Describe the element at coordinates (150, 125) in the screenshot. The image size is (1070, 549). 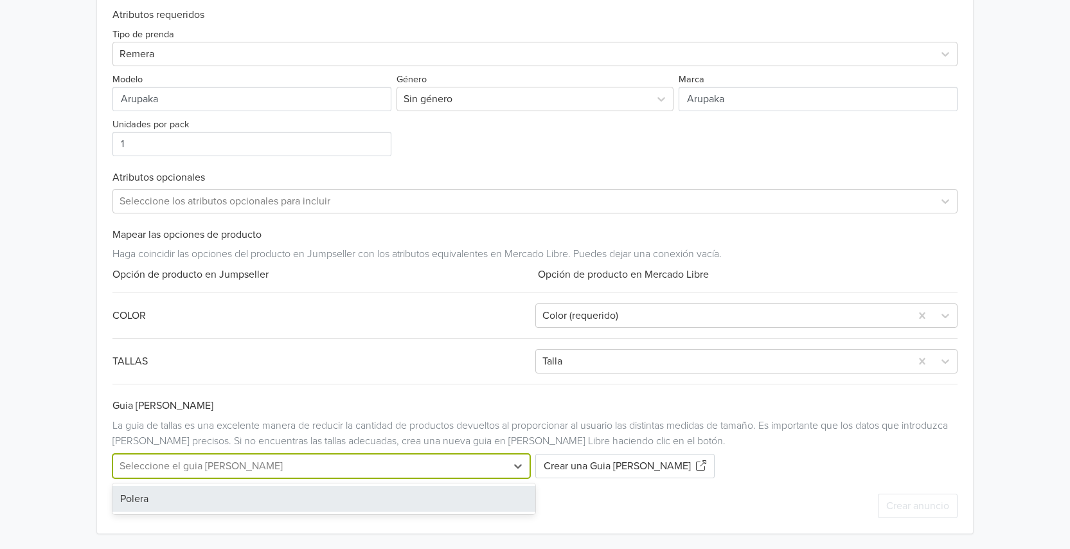
I see `label: Unidades por pack` at that location.